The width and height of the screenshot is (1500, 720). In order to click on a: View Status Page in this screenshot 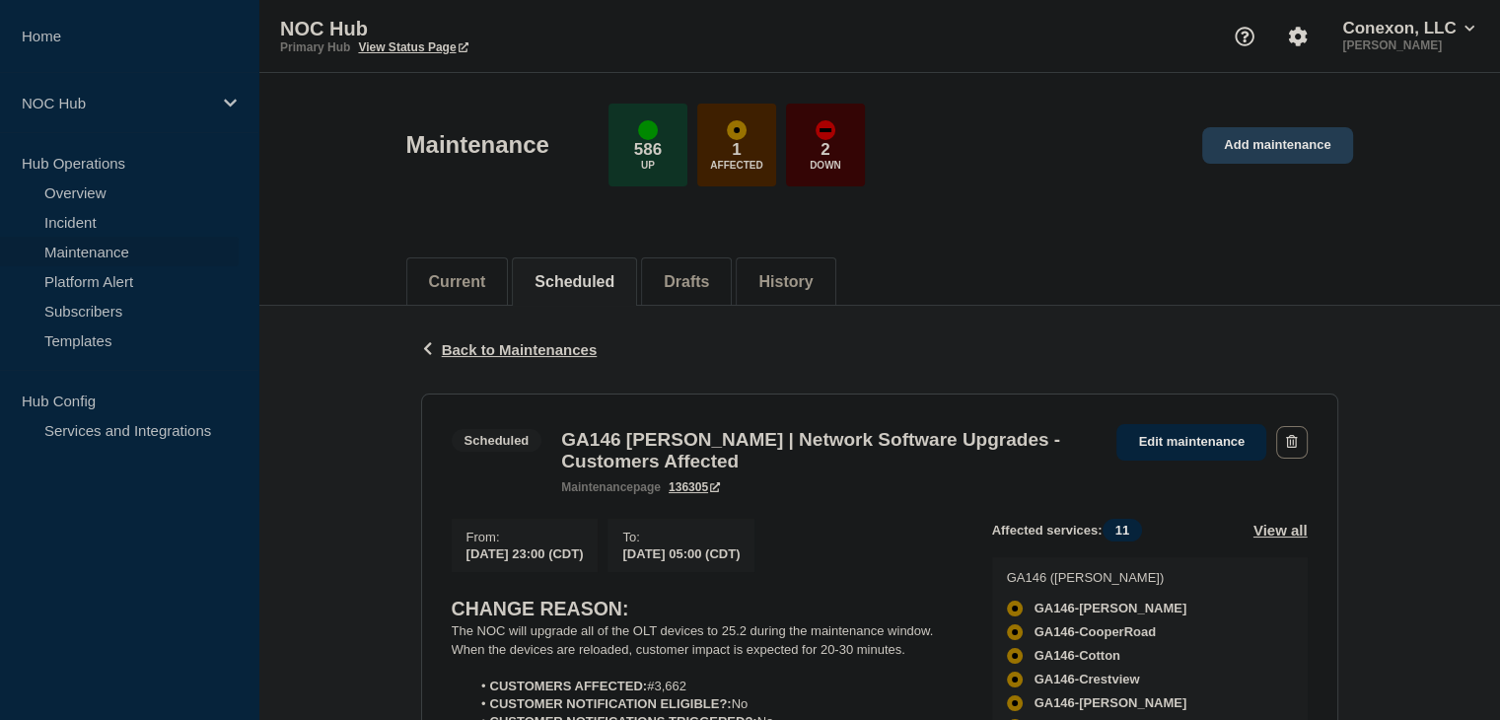, I will do `click(412, 47)`.